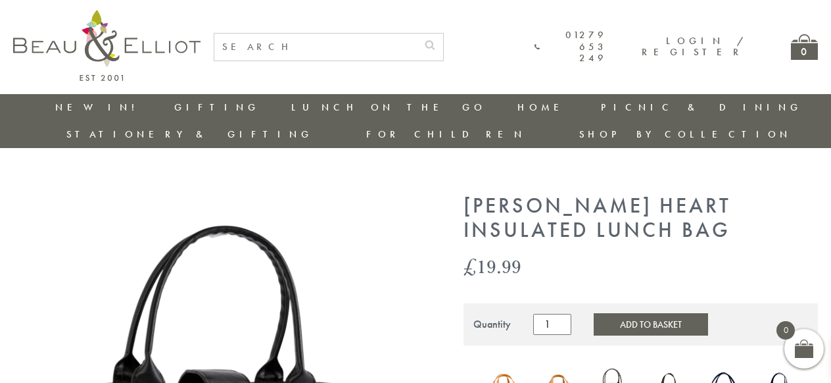  What do you see at coordinates (492, 266) in the screenshot?
I see `bdi: 19.99` at bounding box center [492, 266].